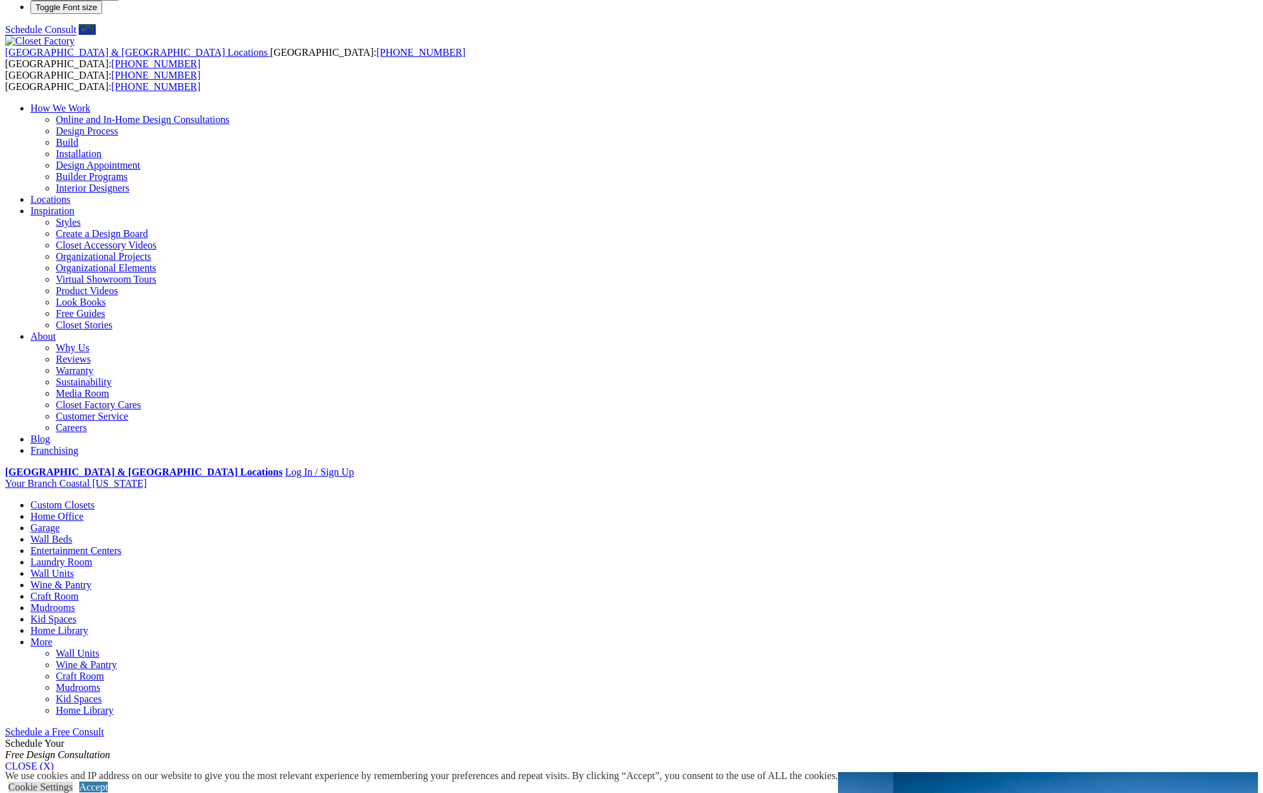  What do you see at coordinates (319, 472) in the screenshot?
I see `a: Log In / Sign Up` at bounding box center [319, 472].